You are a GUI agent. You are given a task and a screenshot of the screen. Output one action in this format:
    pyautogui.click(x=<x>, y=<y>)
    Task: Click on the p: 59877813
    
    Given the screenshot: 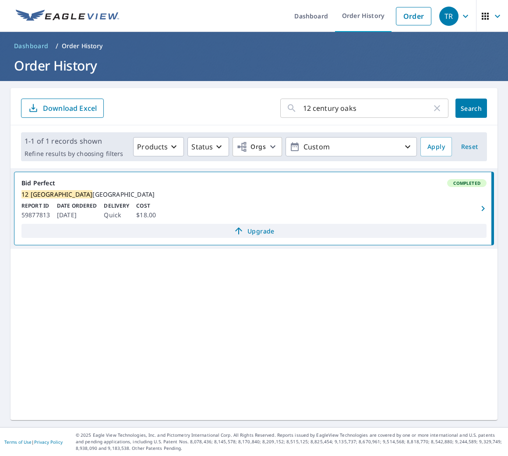 What is the action you would take?
    pyautogui.click(x=35, y=215)
    